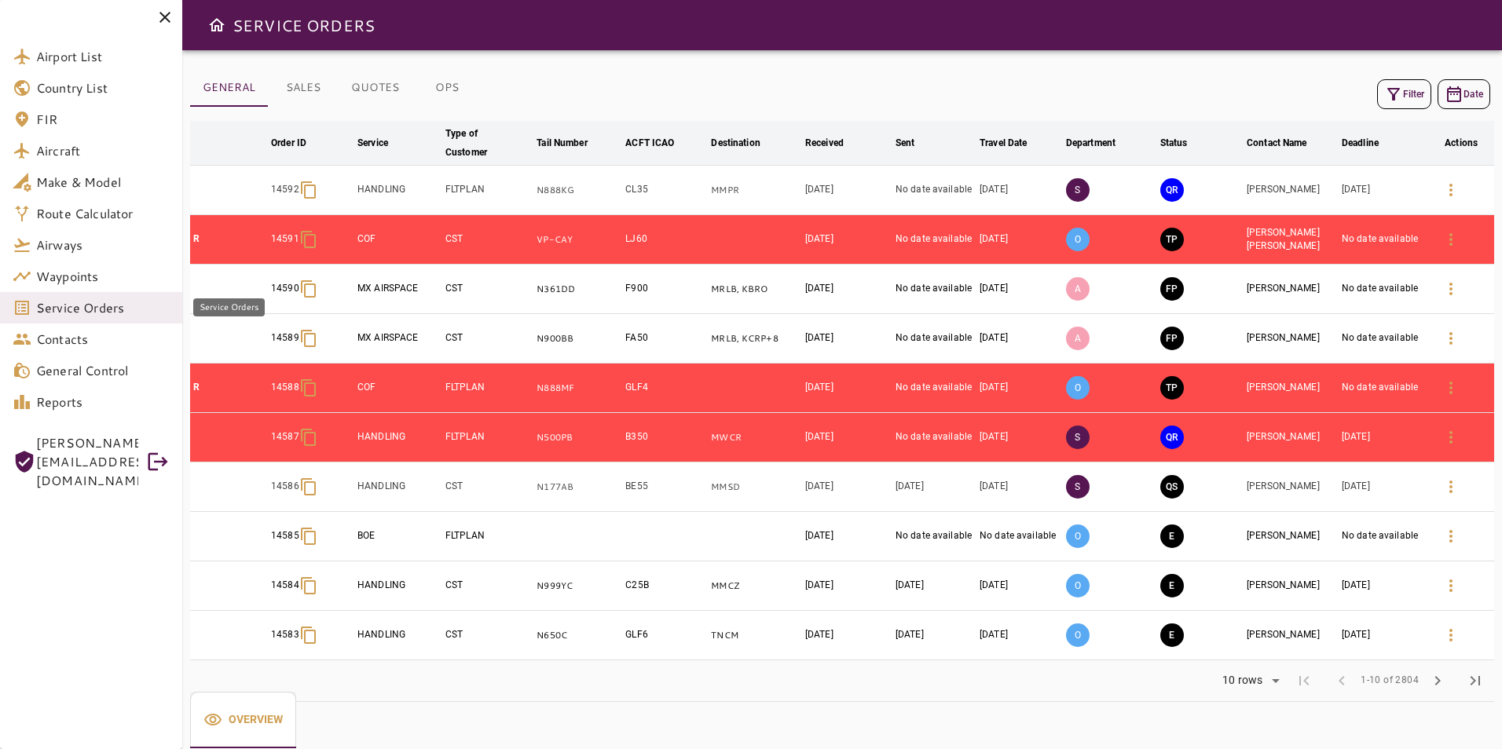 Image resolution: width=1502 pixels, height=749 pixels. Describe the element at coordinates (398, 289) in the screenshot. I see `td: MX AIRSPACE` at that location.